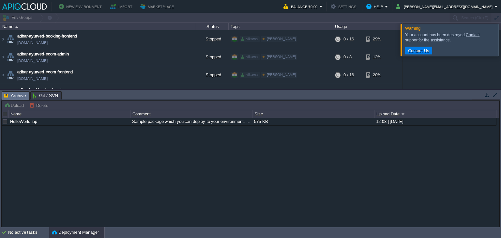 The width and height of the screenshot is (501, 238). What do you see at coordinates (377, 39) in the screenshot?
I see `div: 29%` at bounding box center [377, 39].